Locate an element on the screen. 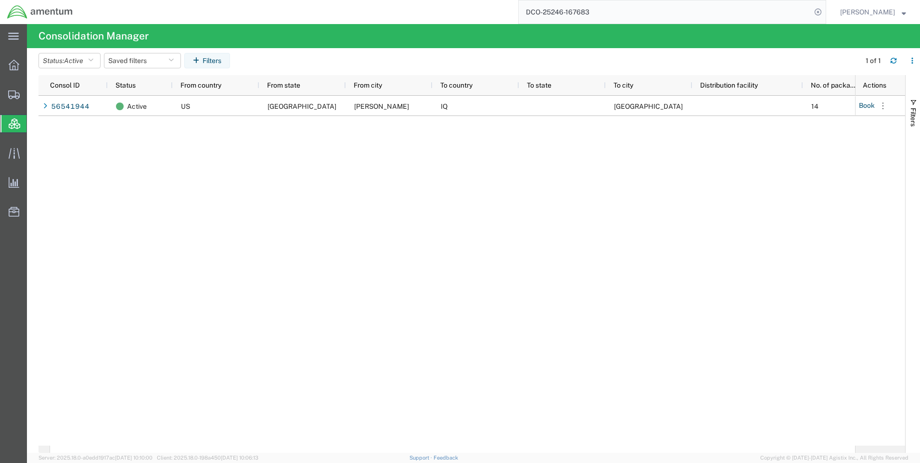  span: Actions is located at coordinates (874, 85).